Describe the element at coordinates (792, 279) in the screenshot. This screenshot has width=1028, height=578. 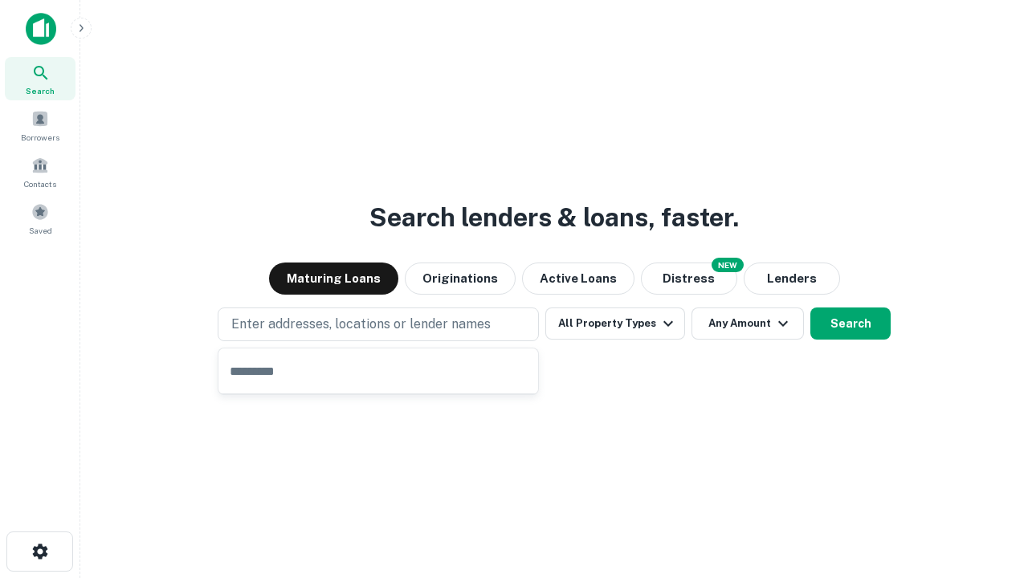
I see `button: Lenders` at that location.